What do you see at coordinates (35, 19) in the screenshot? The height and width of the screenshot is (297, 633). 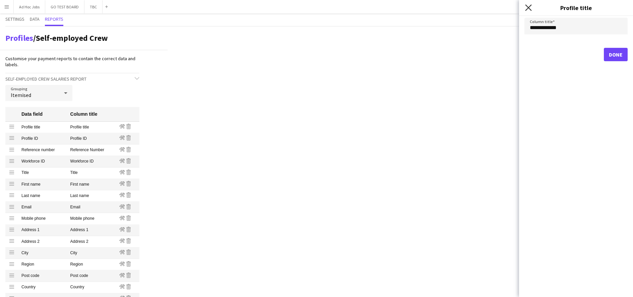 I see `span: Data` at bounding box center [35, 19].